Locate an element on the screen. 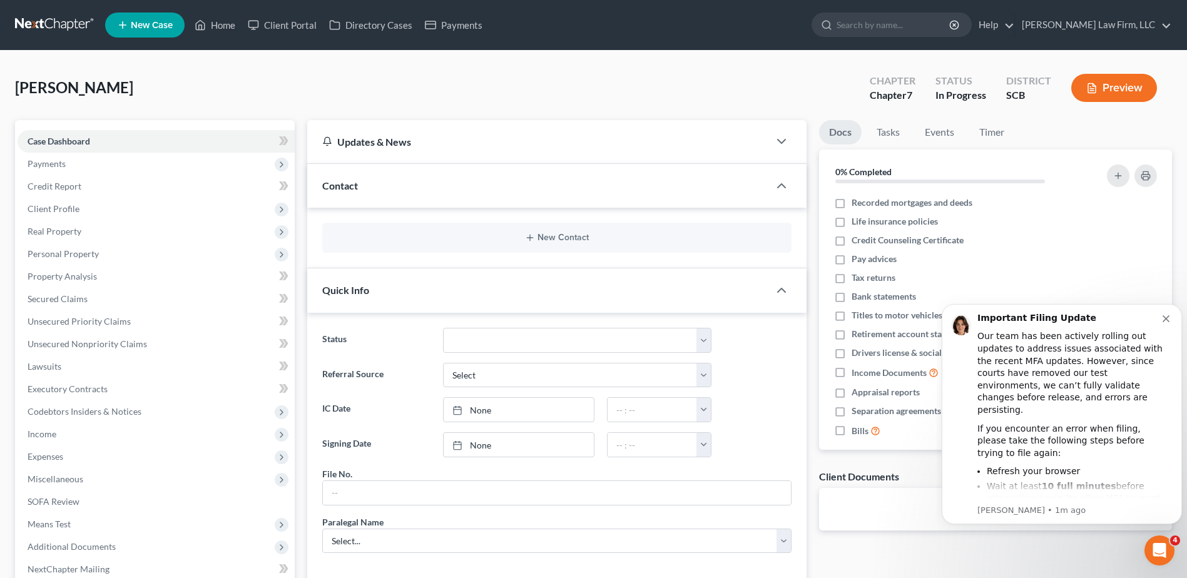 This screenshot has width=1187, height=578. span: Bills is located at coordinates (860, 431).